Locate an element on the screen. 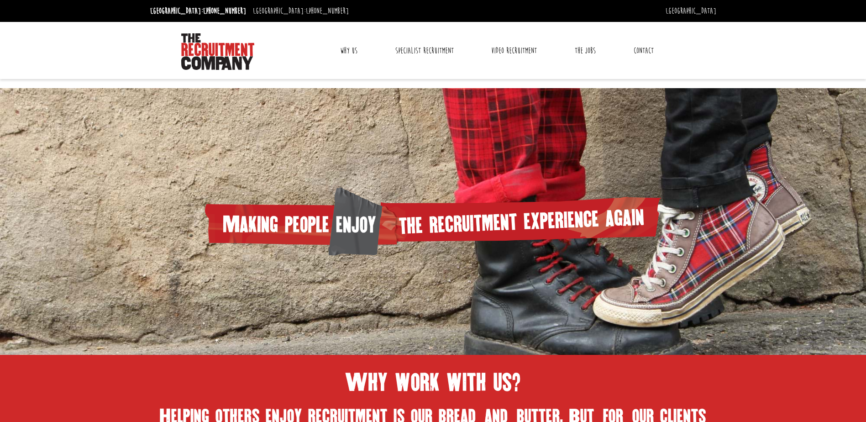 This screenshot has width=866, height=422. img: homepage-heading.png is located at coordinates (433, 221).